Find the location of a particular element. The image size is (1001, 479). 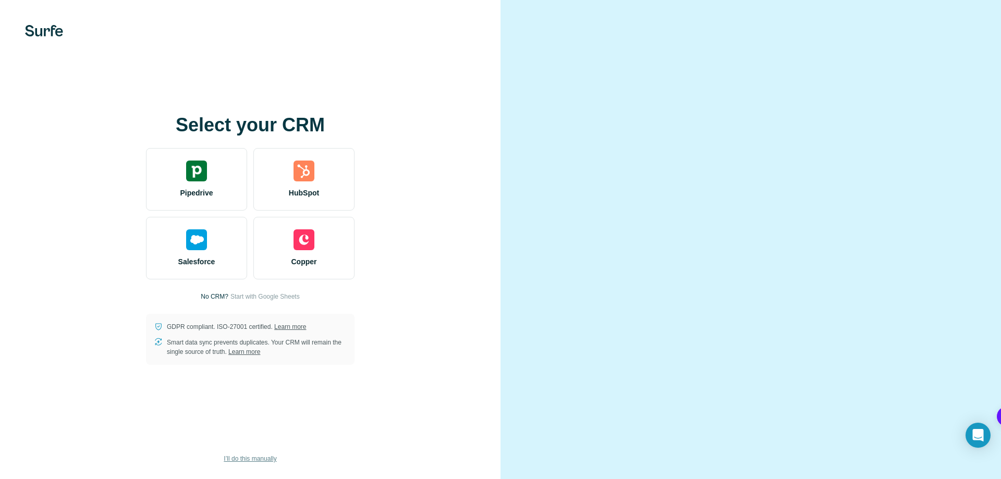

img: salesforce's logo is located at coordinates (197, 240).